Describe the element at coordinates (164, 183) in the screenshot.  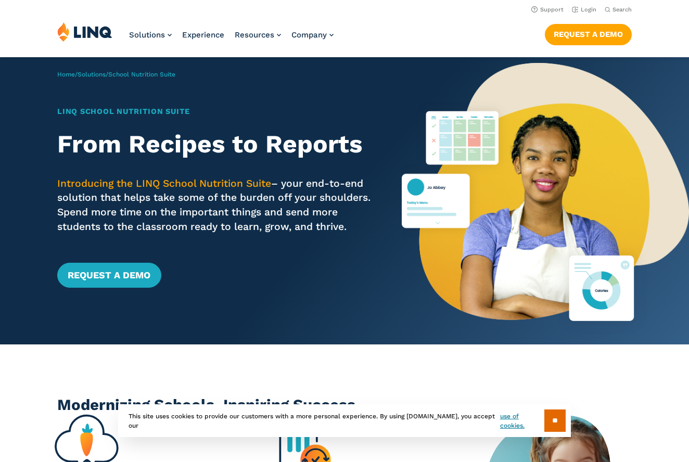
I see `span: Introducing the LINQ School Nutrition Suite` at that location.